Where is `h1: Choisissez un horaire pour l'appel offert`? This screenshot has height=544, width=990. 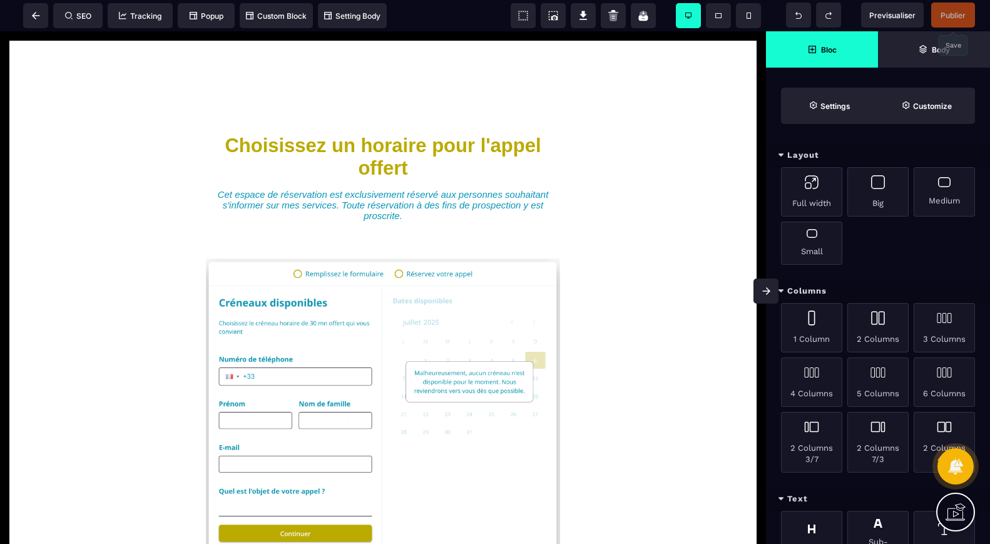
h1: Choisissez un horaire pour l'appel offert is located at coordinates (383, 126).